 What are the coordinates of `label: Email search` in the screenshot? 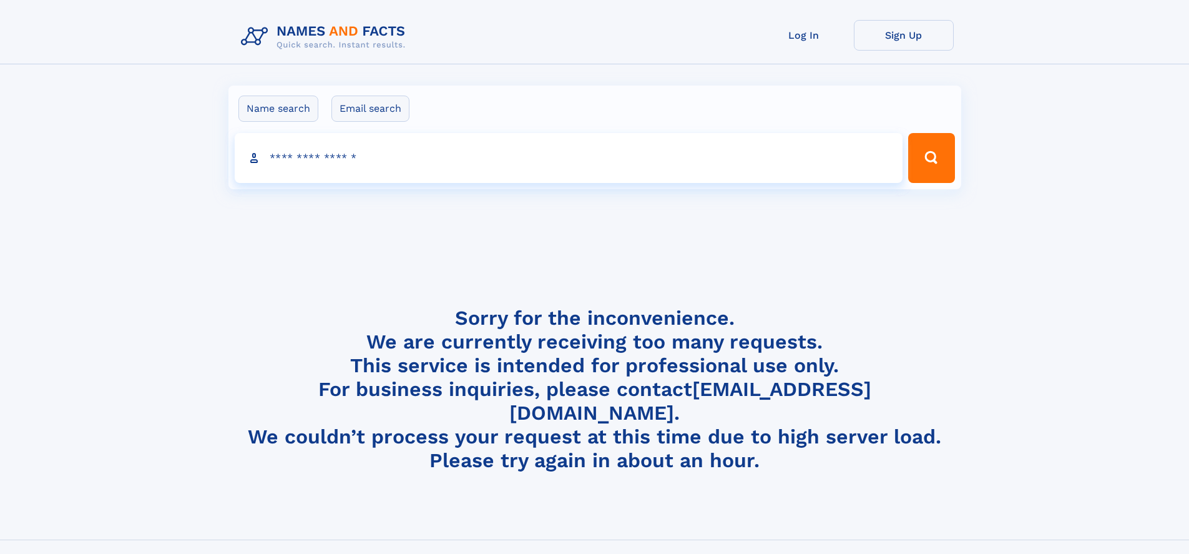 It's located at (370, 109).